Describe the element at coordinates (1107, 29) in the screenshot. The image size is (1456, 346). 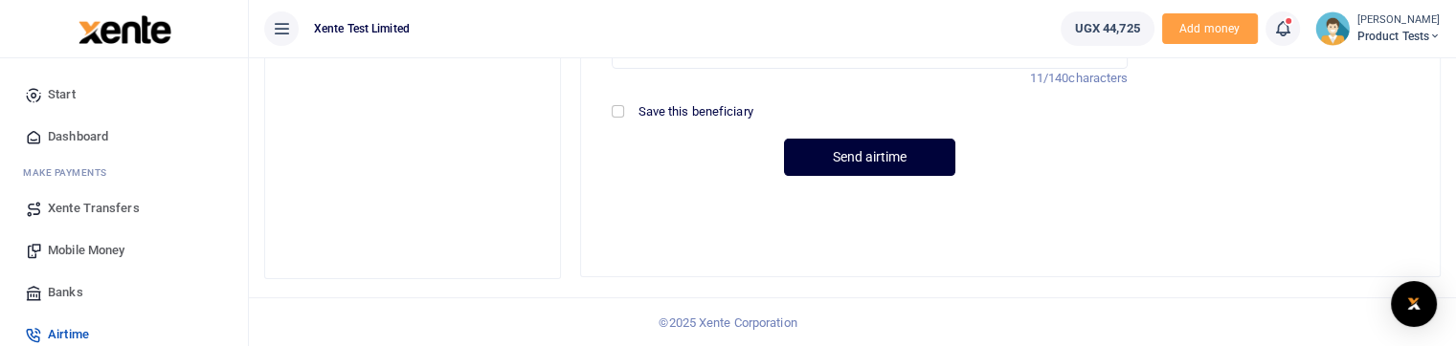
I see `li: Wallet ballance` at that location.